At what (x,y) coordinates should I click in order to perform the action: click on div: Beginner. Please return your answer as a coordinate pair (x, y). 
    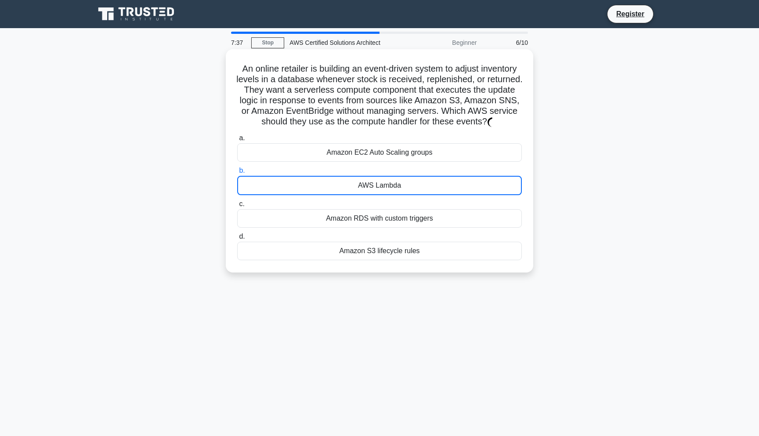
    Looking at the image, I should click on (443, 43).